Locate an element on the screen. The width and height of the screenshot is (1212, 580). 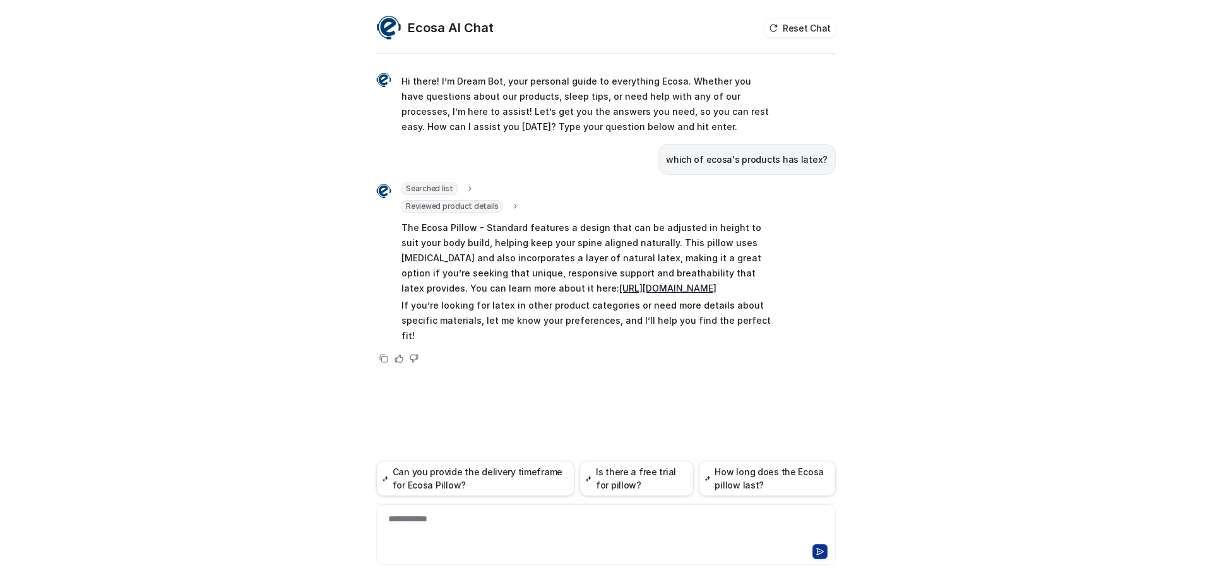
button: Reset Chat is located at coordinates (800, 28).